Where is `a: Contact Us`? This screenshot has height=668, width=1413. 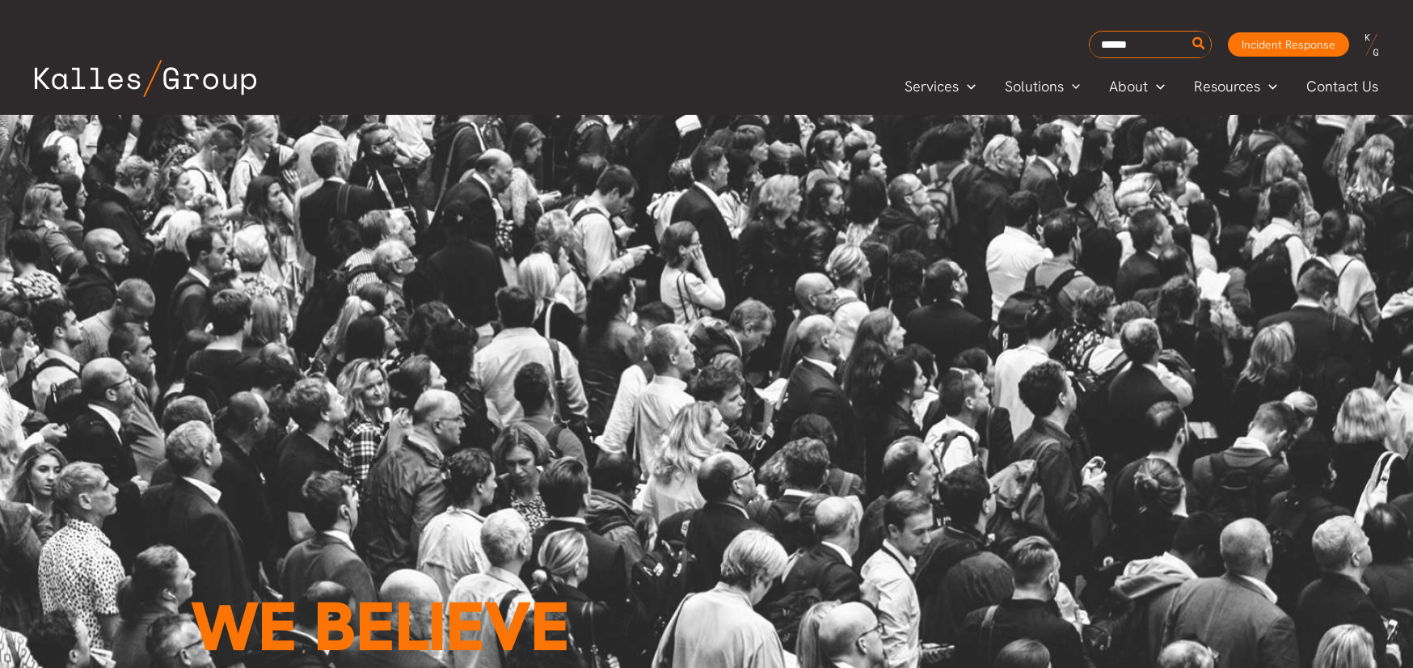
a: Contact Us is located at coordinates (1343, 87).